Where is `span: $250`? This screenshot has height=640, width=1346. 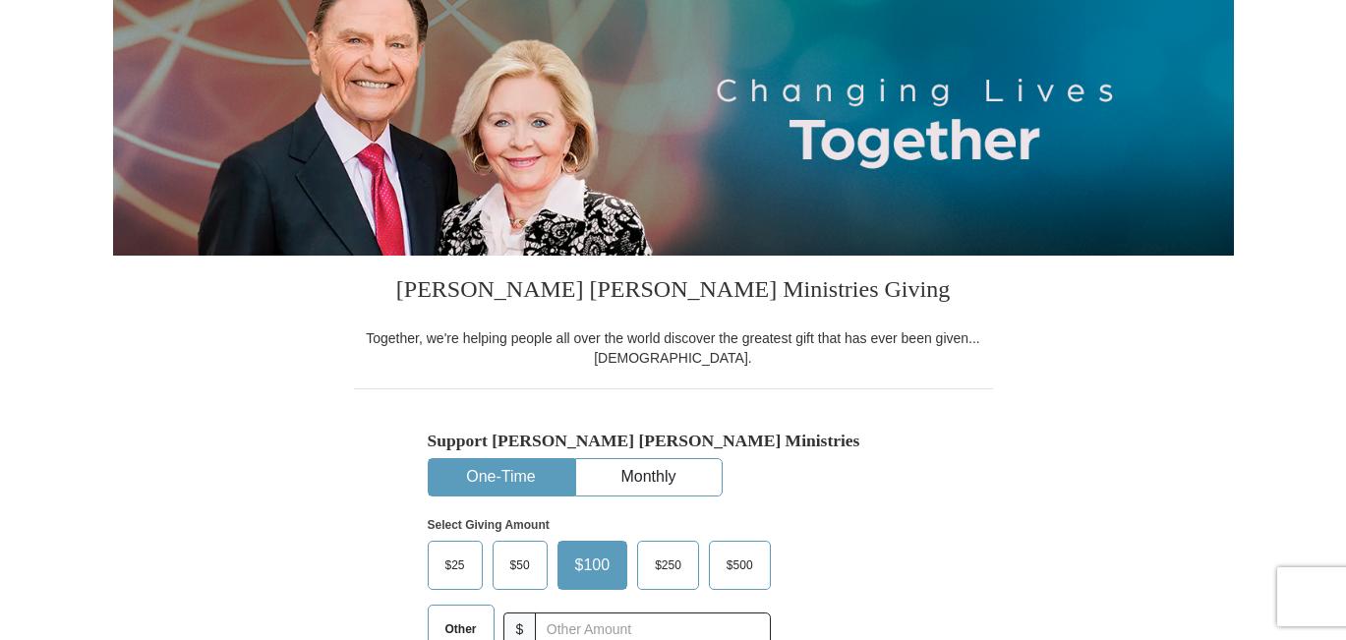 span: $250 is located at coordinates (668, 565).